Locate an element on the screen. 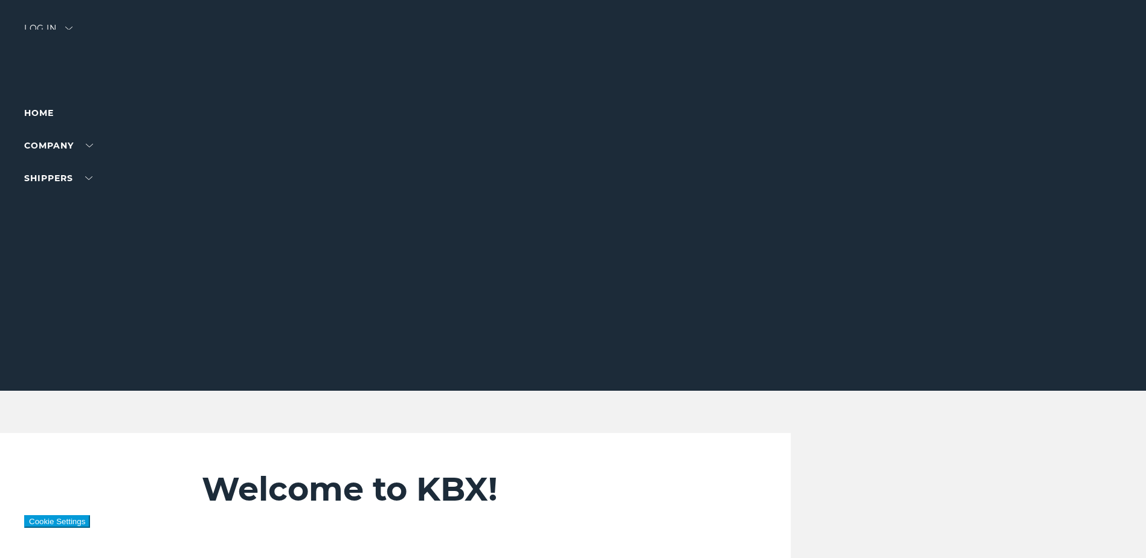  h2: Welcome to KBX! is located at coordinates (460, 489).